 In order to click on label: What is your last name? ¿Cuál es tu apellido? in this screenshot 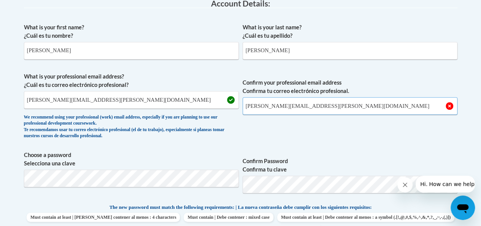, I will do `click(350, 32)`.